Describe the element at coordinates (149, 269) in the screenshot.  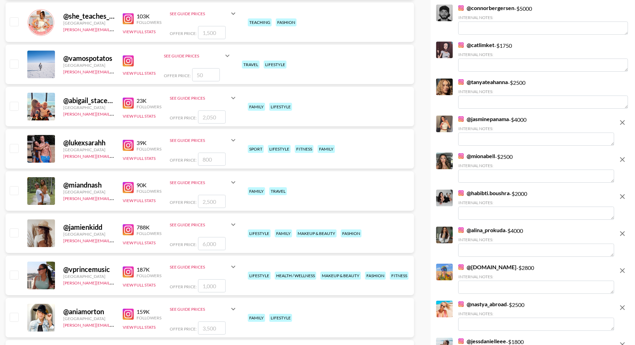
I see `div: 187K` at that location.